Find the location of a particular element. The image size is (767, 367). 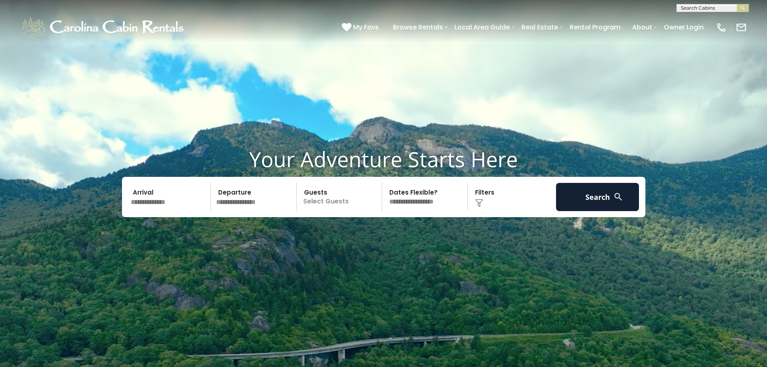

h1: Your Adventure Starts Here is located at coordinates (383, 159).